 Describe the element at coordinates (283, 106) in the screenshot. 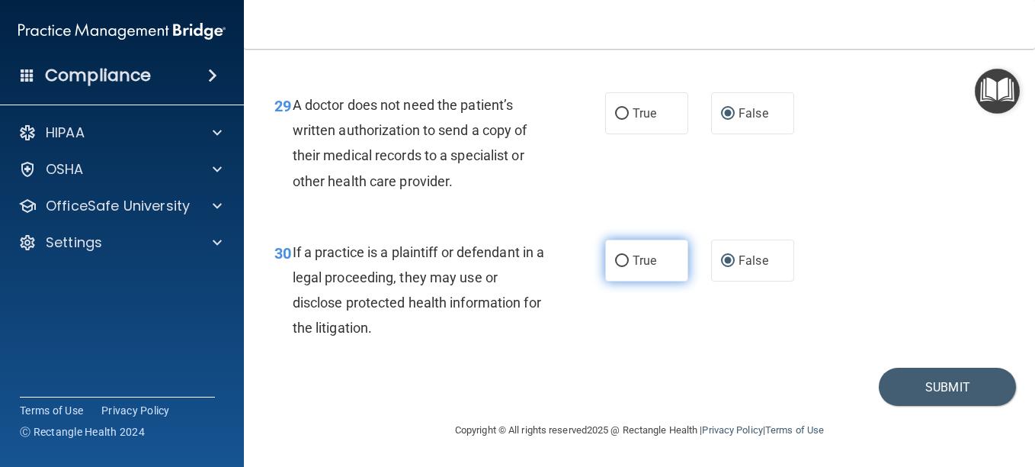

I see `span: 29` at that location.